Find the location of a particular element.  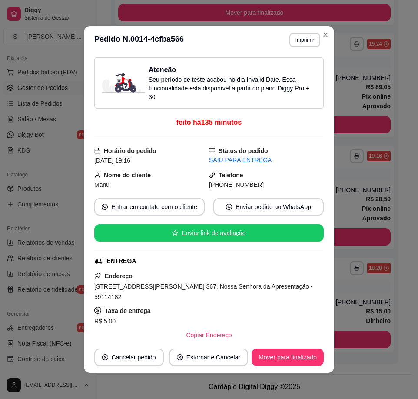

button: Copiar Endereço is located at coordinates (209, 335).